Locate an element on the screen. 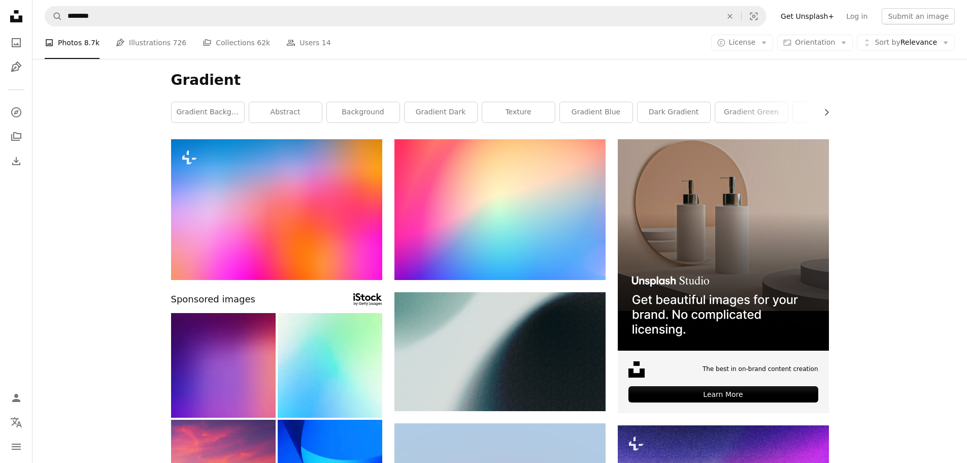  a: Log in / Sign up is located at coordinates (16, 398).